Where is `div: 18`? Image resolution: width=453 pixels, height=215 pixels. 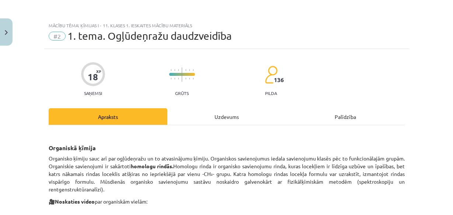
div: 18 is located at coordinates (93, 77).